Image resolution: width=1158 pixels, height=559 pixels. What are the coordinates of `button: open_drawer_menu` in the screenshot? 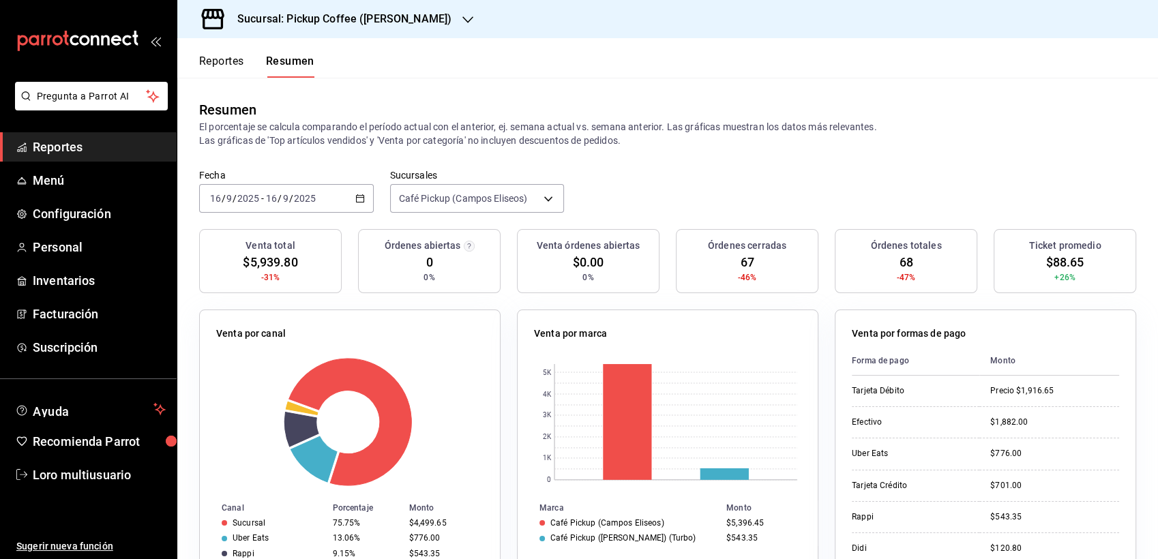 It's located at (155, 41).